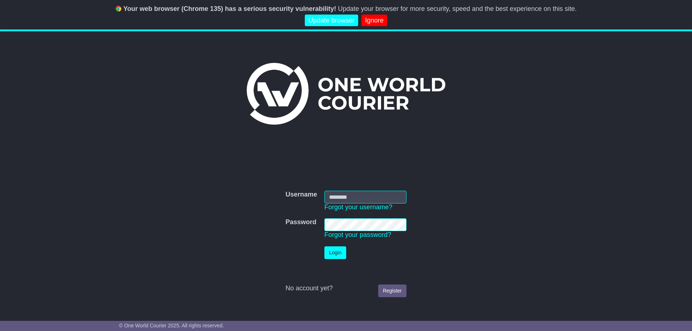  What do you see at coordinates (358, 207) in the screenshot?
I see `a: Forgot your username?` at bounding box center [358, 207].